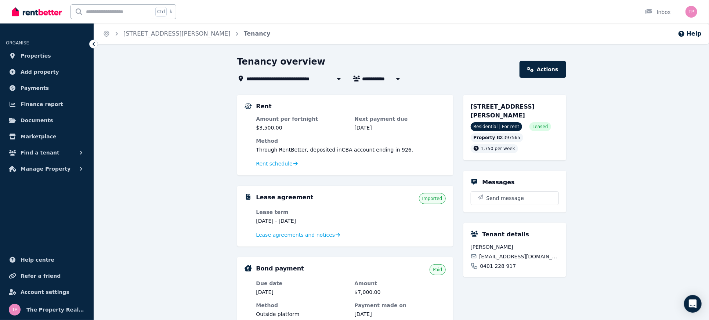  I want to click on span: k, so click(171, 12).